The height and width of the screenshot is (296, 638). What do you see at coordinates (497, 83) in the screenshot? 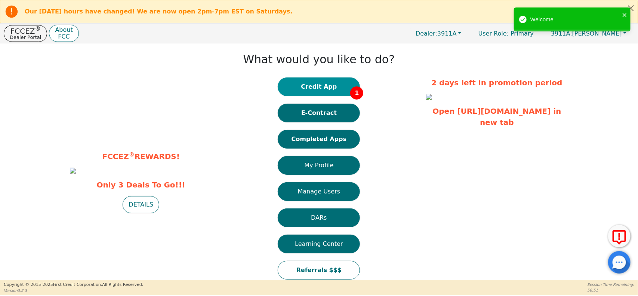
I see `p: 2 days left in promotion period` at bounding box center [497, 83].